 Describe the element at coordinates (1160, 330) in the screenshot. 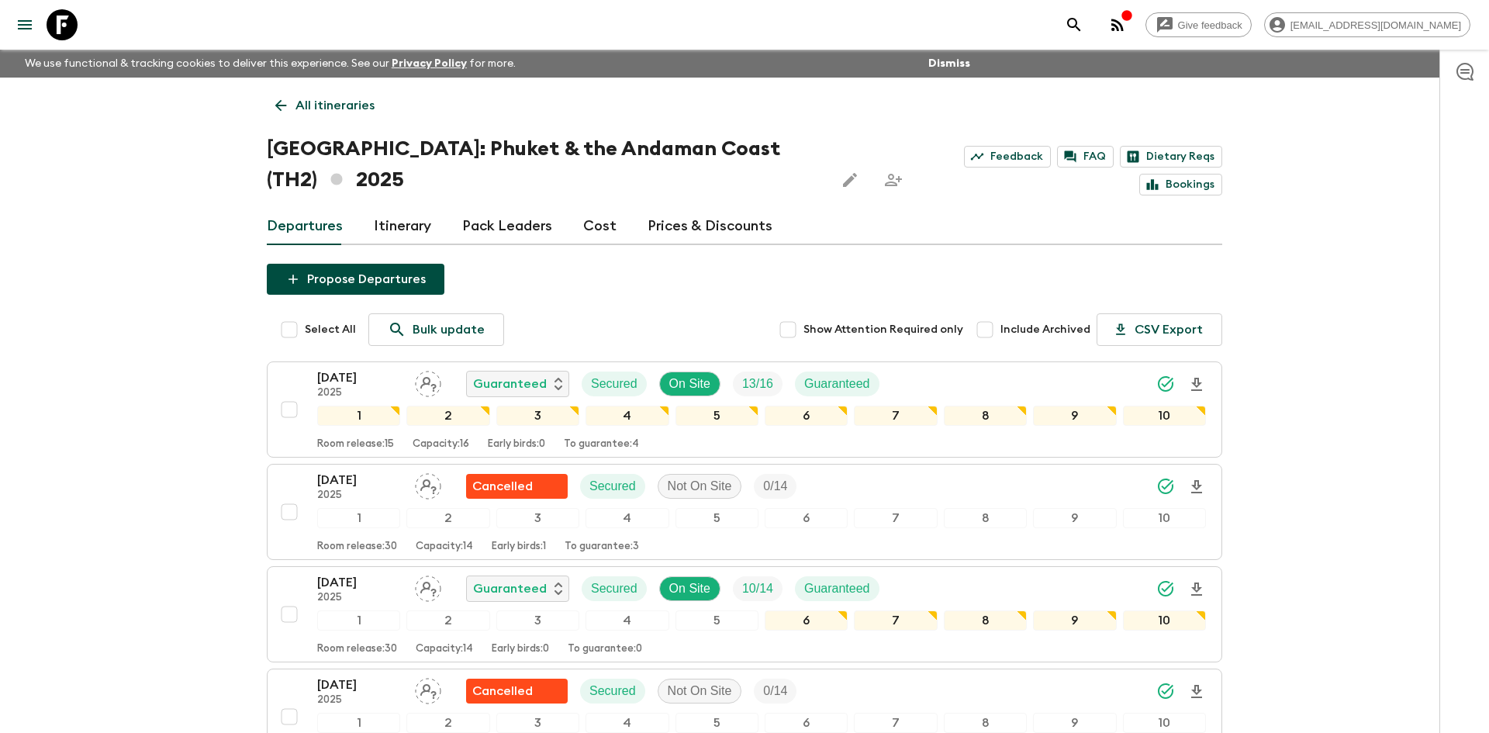

I see `button: CSV Export` at that location.